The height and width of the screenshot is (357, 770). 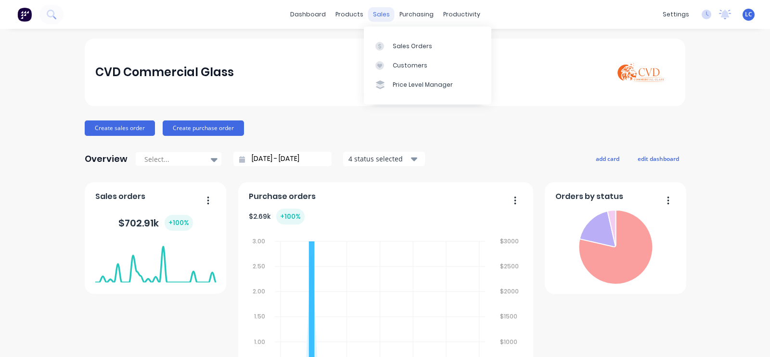 I want to click on tspan: 1.00, so click(x=259, y=341).